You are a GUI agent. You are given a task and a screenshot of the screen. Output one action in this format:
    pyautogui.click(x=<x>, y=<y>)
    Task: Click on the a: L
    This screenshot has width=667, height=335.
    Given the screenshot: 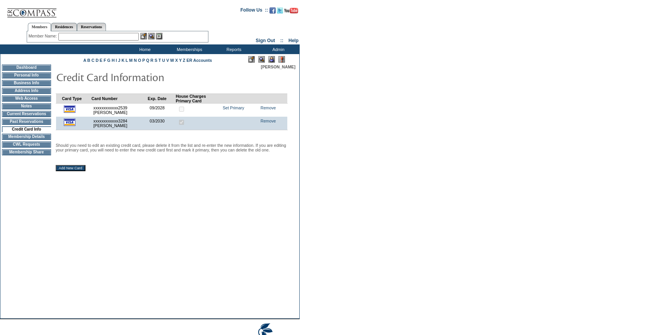 What is the action you would take?
    pyautogui.click(x=127, y=60)
    